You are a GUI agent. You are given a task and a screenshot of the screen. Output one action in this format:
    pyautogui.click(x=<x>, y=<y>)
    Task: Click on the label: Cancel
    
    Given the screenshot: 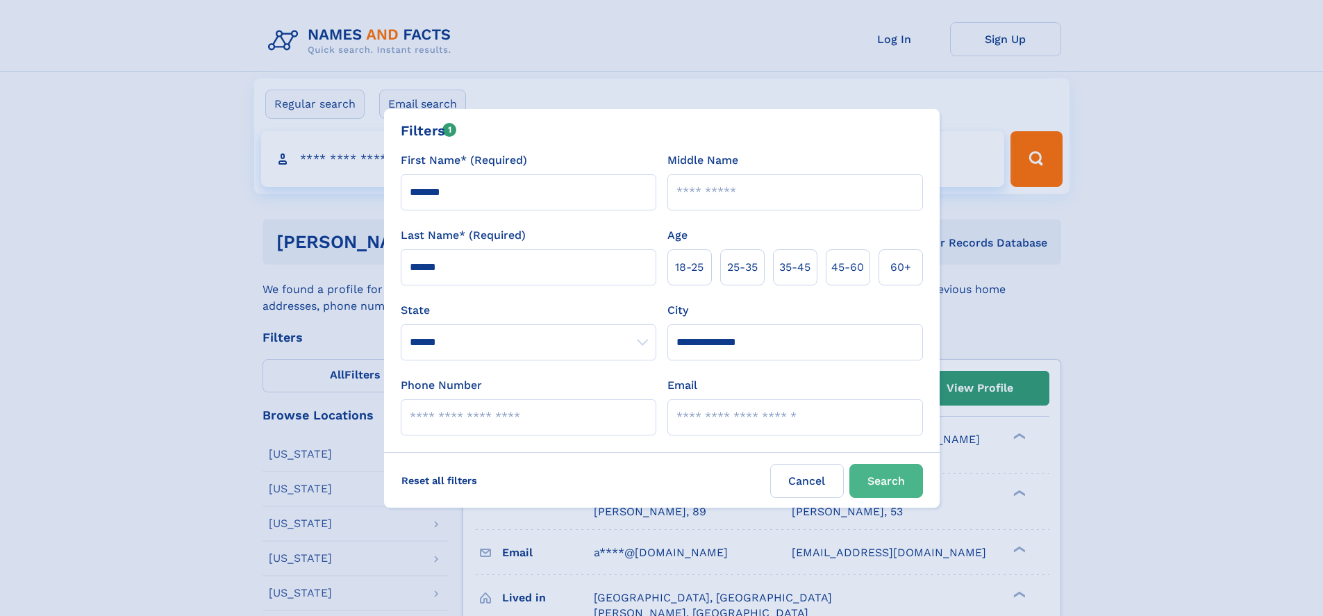 What is the action you would take?
    pyautogui.click(x=807, y=480)
    